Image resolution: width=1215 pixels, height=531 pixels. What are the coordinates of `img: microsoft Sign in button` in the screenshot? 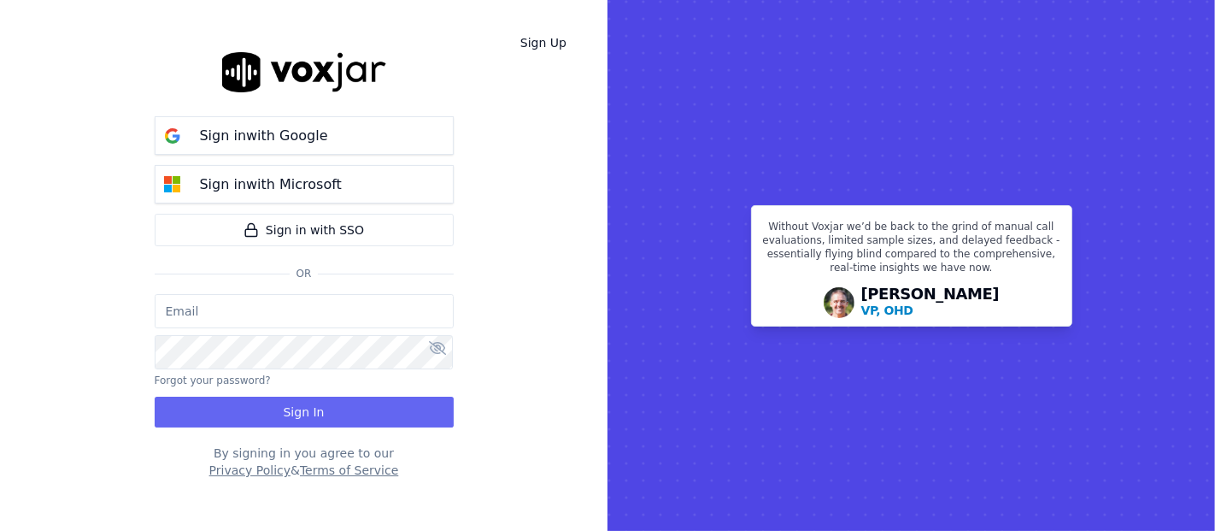 It's located at (173, 185).